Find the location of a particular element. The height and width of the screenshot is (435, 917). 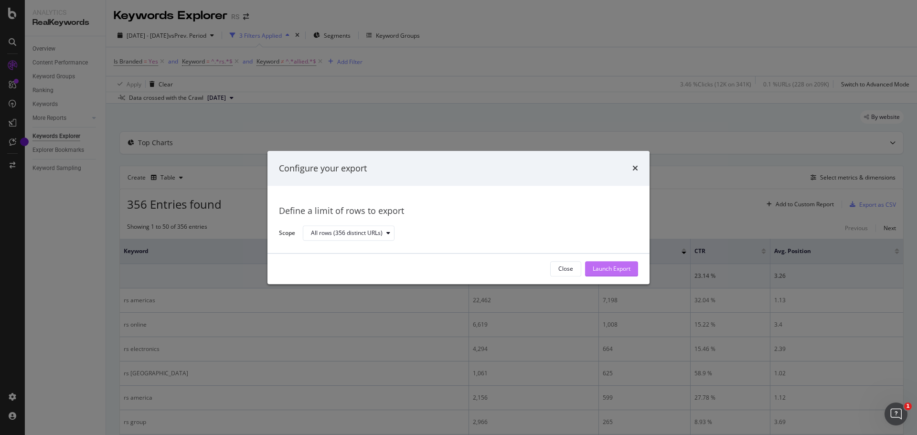

div: times is located at coordinates (635, 169).